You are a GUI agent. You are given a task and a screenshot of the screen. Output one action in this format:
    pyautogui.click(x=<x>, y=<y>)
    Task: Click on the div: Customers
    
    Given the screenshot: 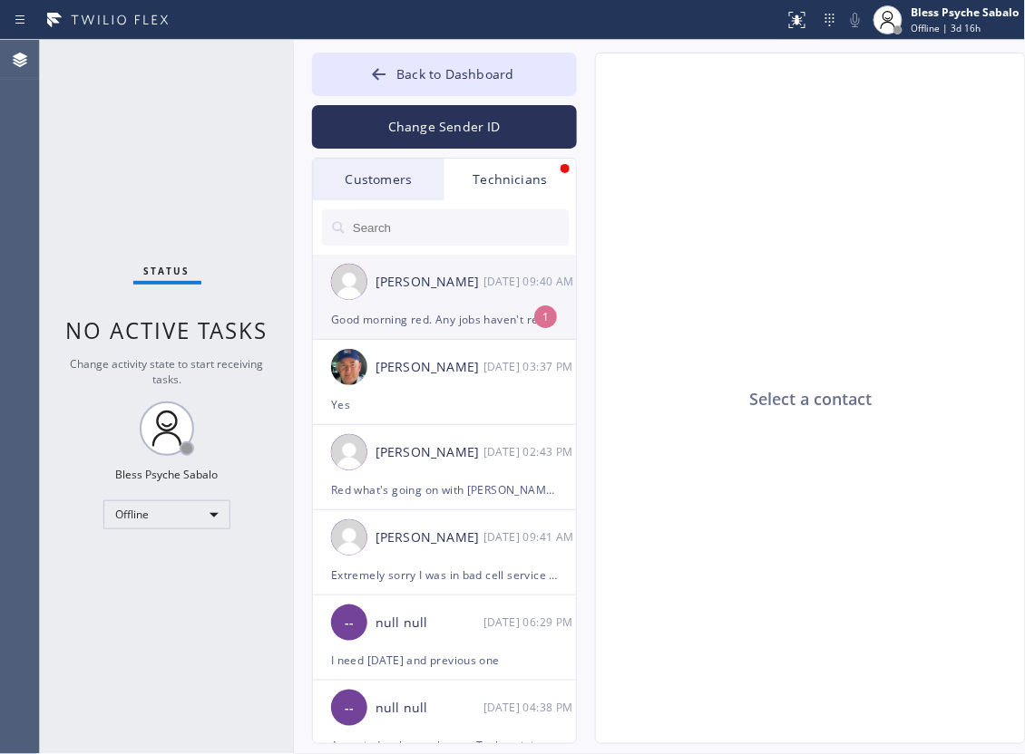 What is the action you would take?
    pyautogui.click(x=378, y=180)
    